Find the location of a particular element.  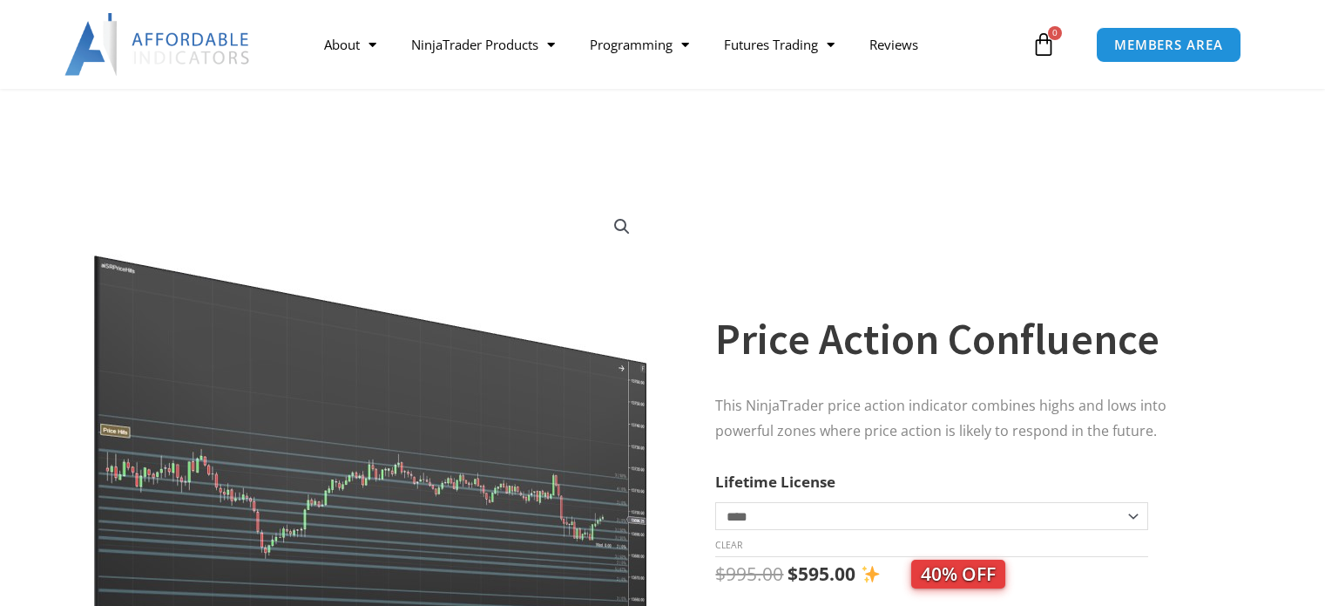

a: Reviews is located at coordinates (894, 44).